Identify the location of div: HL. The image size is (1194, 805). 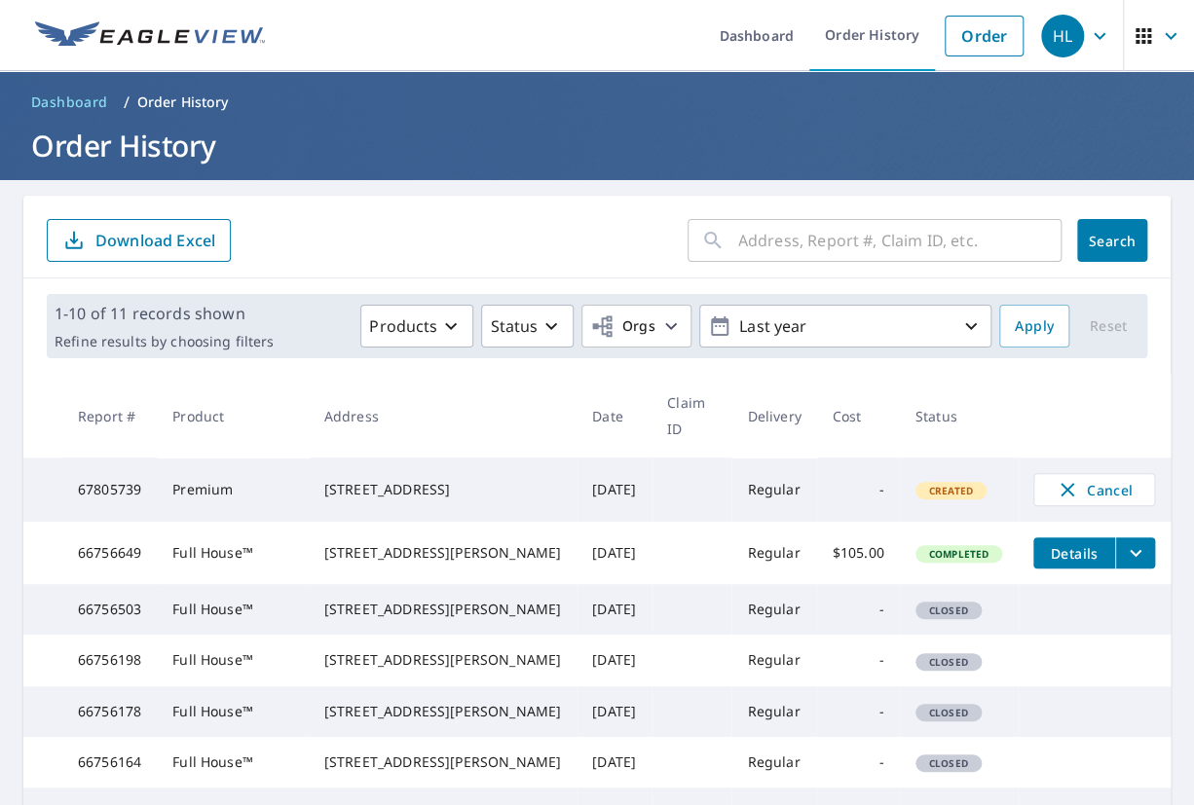
(1062, 36).